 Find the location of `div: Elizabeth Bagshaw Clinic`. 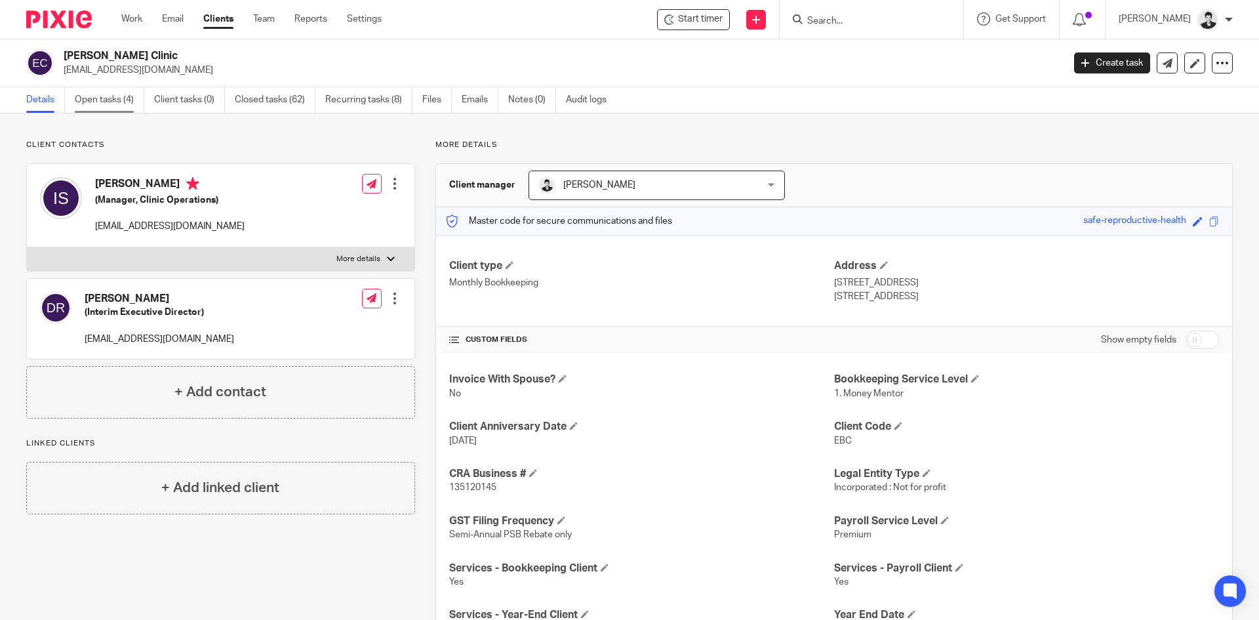

div: Elizabeth Bagshaw Clinic is located at coordinates (693, 20).